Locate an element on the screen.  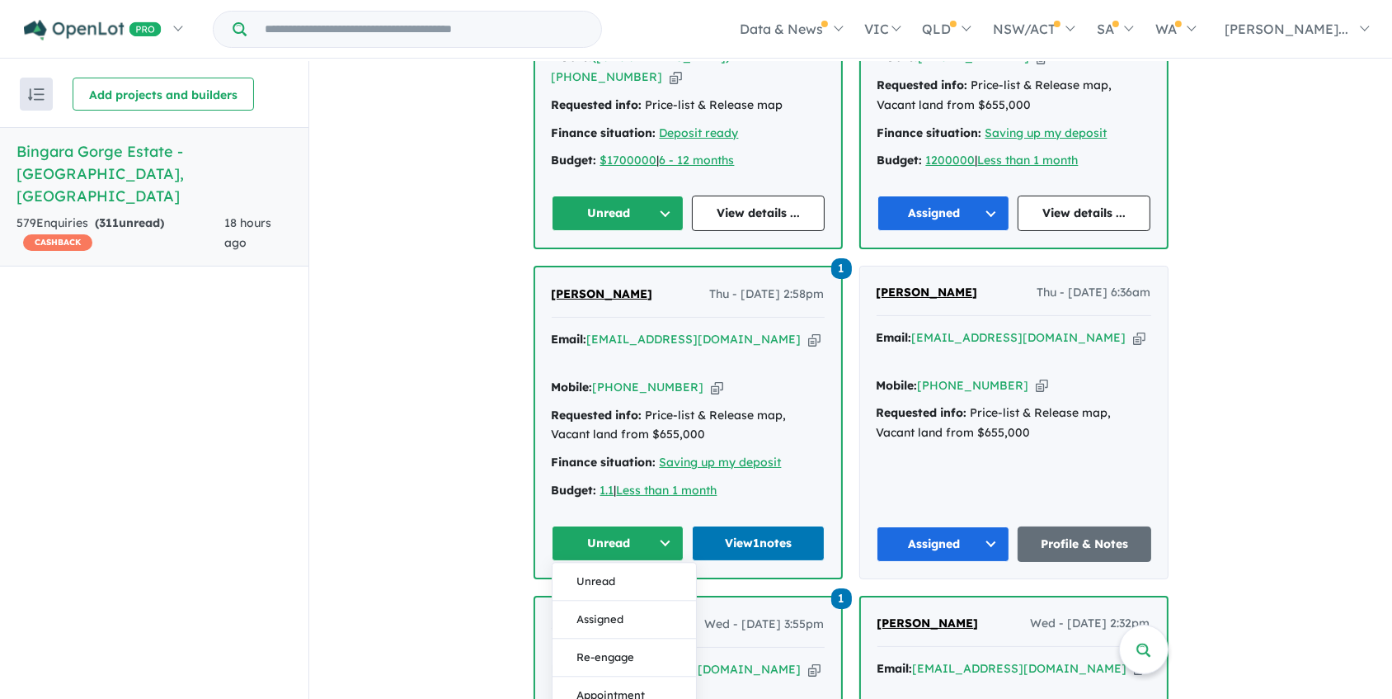
img: Openlot PRO Logo White is located at coordinates (92, 30).